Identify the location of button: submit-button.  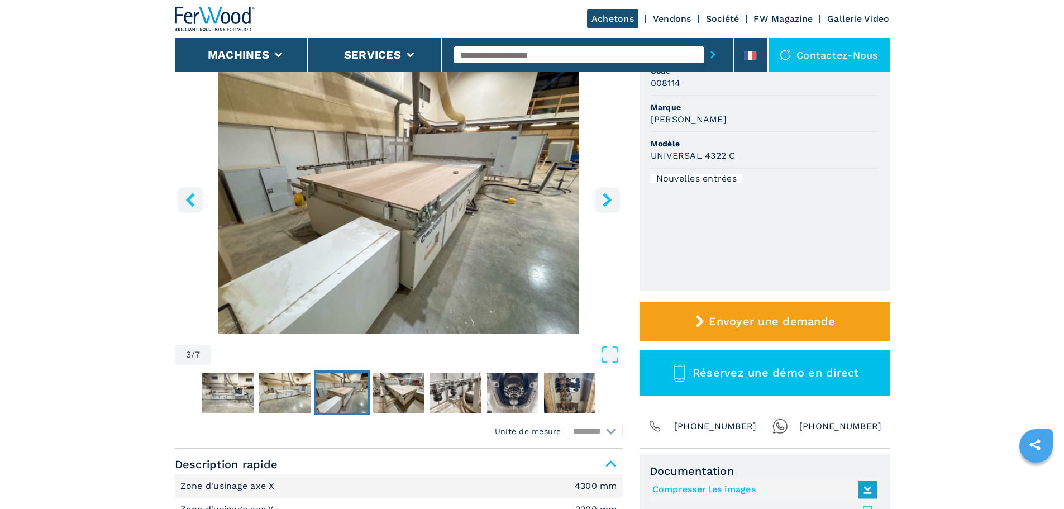
(713, 55).